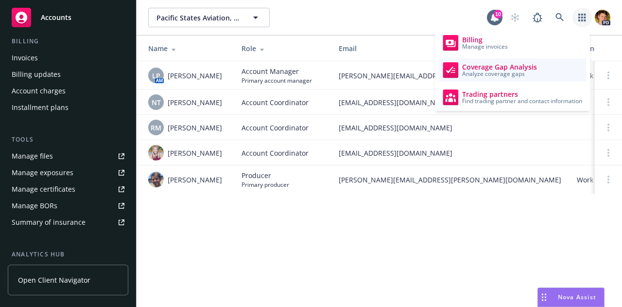  I want to click on div: Installment plans, so click(40, 107).